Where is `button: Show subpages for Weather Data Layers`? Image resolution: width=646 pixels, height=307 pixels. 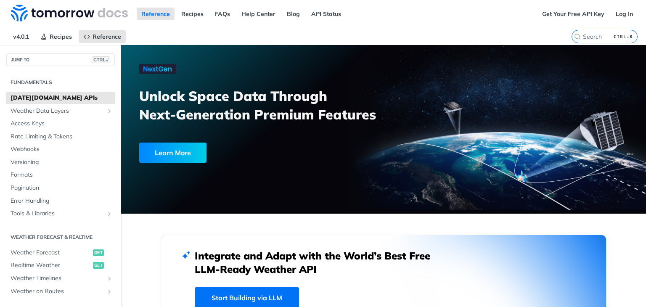
button: Show subpages for Weather Data Layers is located at coordinates (109, 111).